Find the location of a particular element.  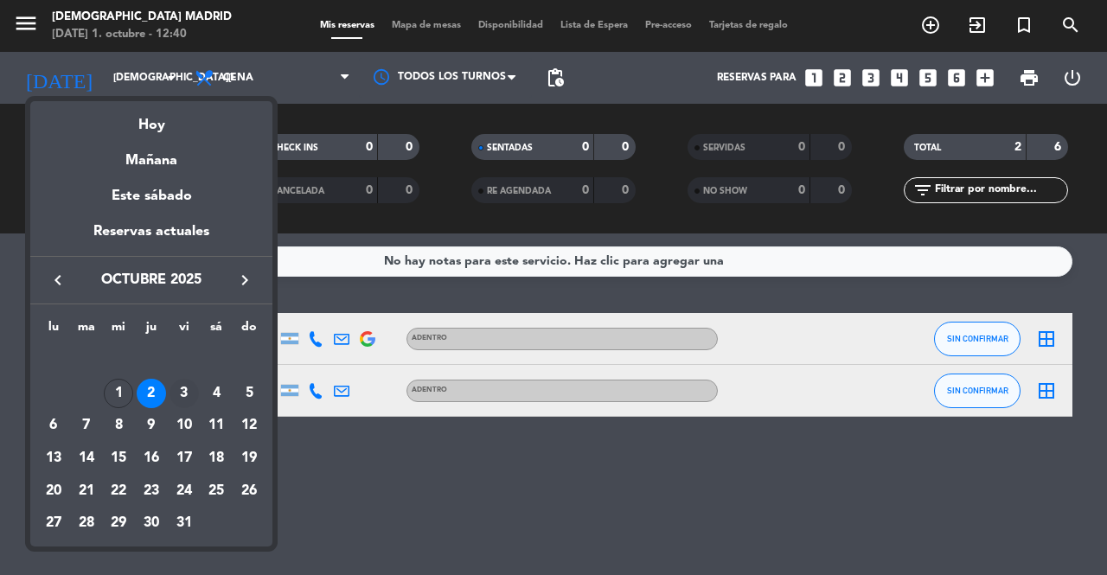

div: 28 is located at coordinates (87, 523).